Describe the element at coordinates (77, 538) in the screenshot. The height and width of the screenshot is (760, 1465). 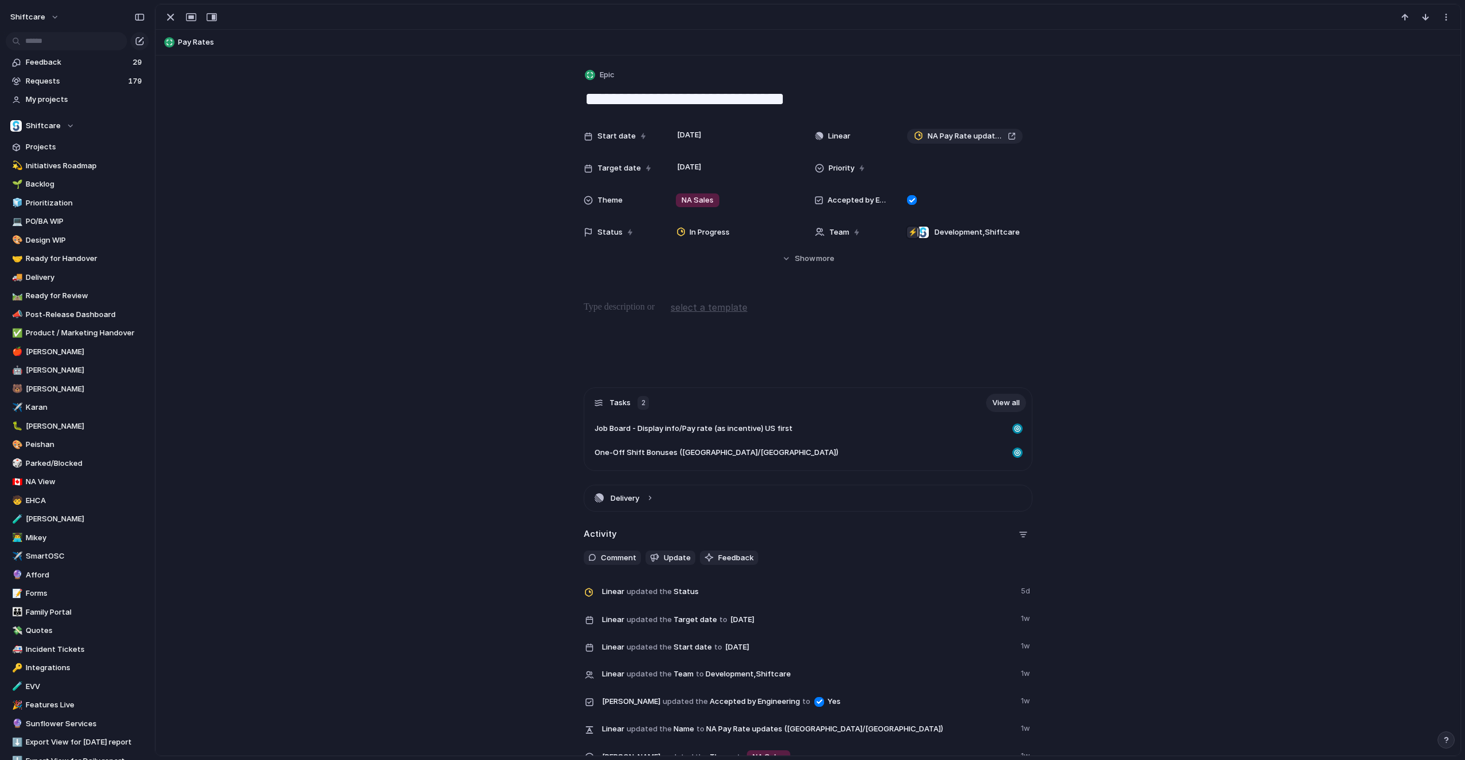
I see `a: 👨‍💻Mikey` at that location.